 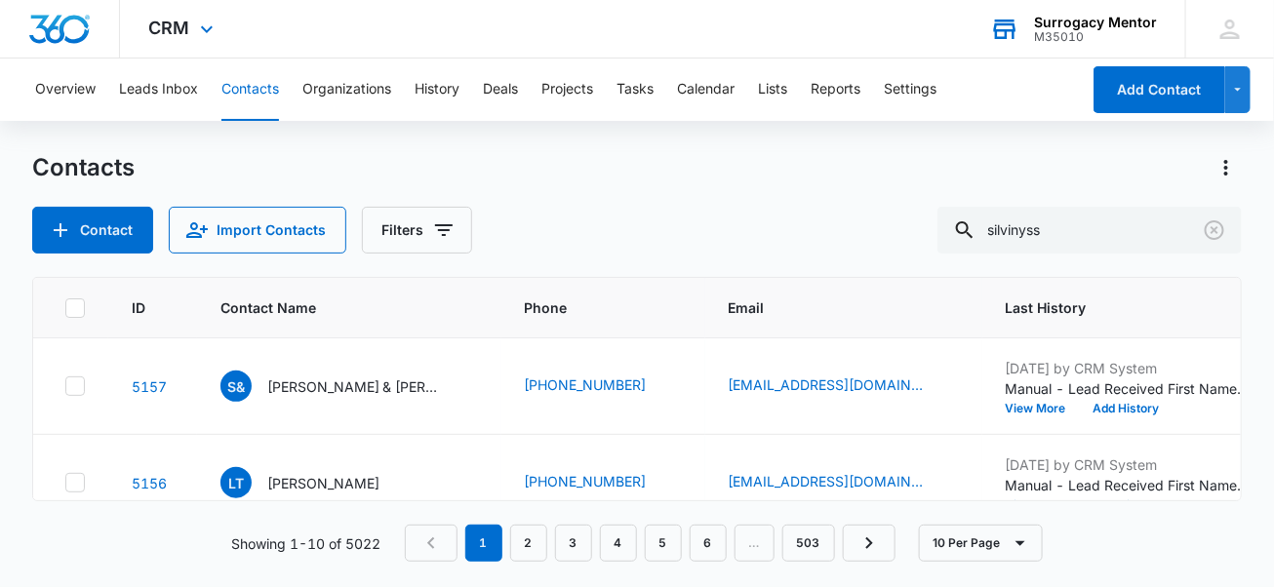 What do you see at coordinates (149, 483) in the screenshot?
I see `a: Navigate to contact details page for Latarica Turner` at bounding box center [149, 483].